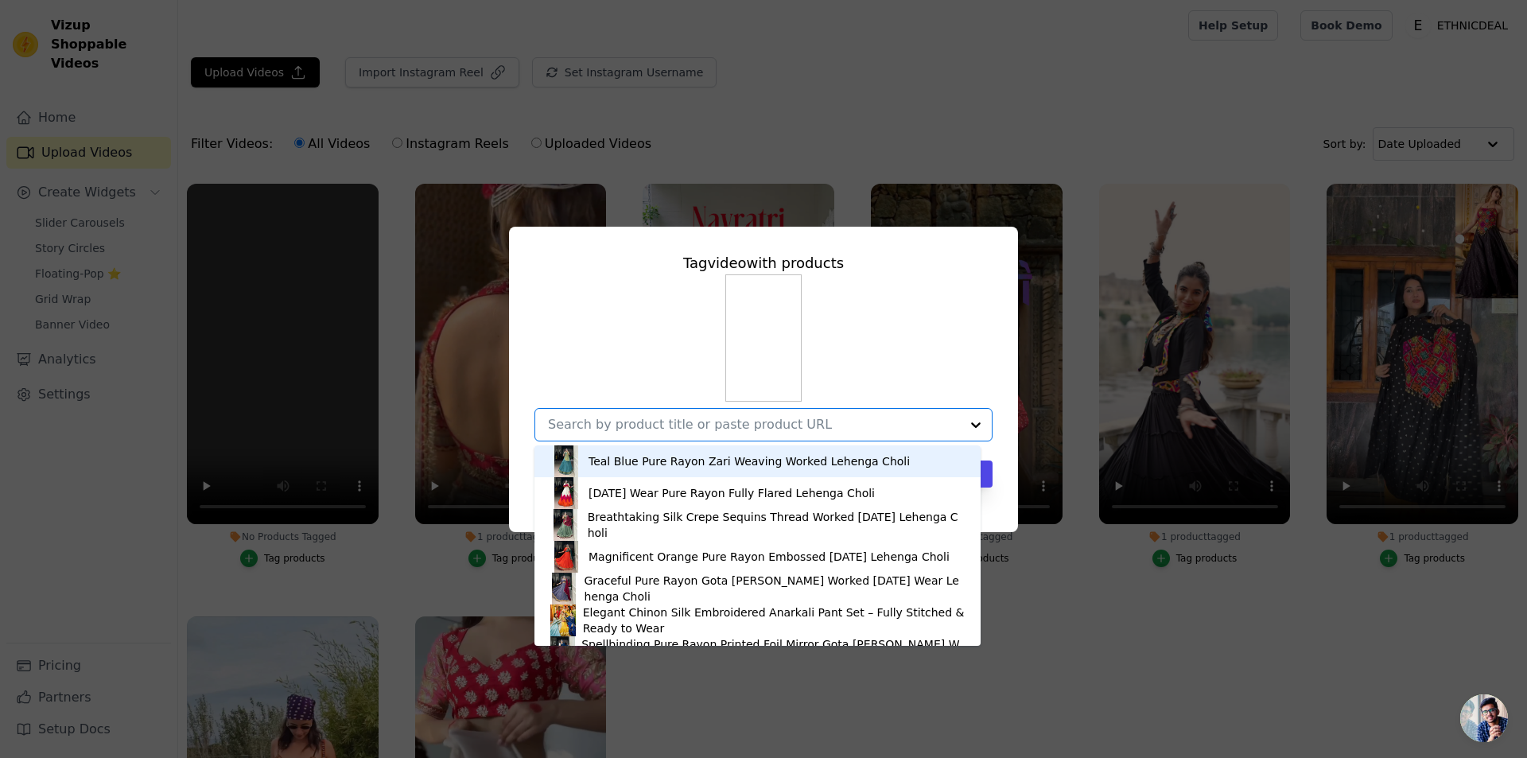  What do you see at coordinates (749, 461) in the screenshot?
I see `div: Teal Blue Pure Rayon Zari Weaving Worked Lehenga Choli` at bounding box center [749, 461].